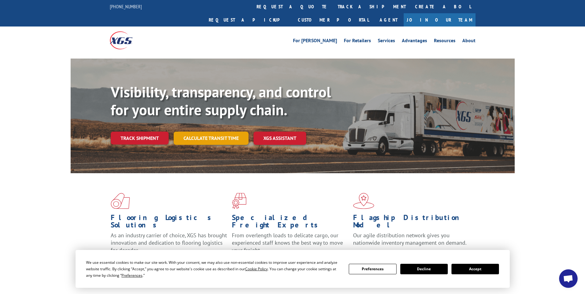 The image size is (585, 294). I want to click on a: Advantages, so click(415, 42).